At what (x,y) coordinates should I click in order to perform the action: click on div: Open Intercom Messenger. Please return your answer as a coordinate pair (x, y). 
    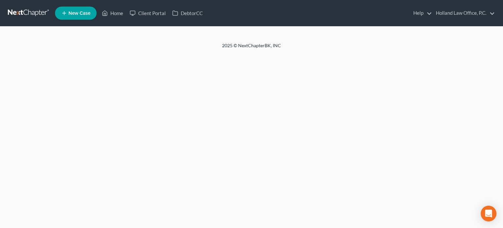
    Looking at the image, I should click on (489, 213).